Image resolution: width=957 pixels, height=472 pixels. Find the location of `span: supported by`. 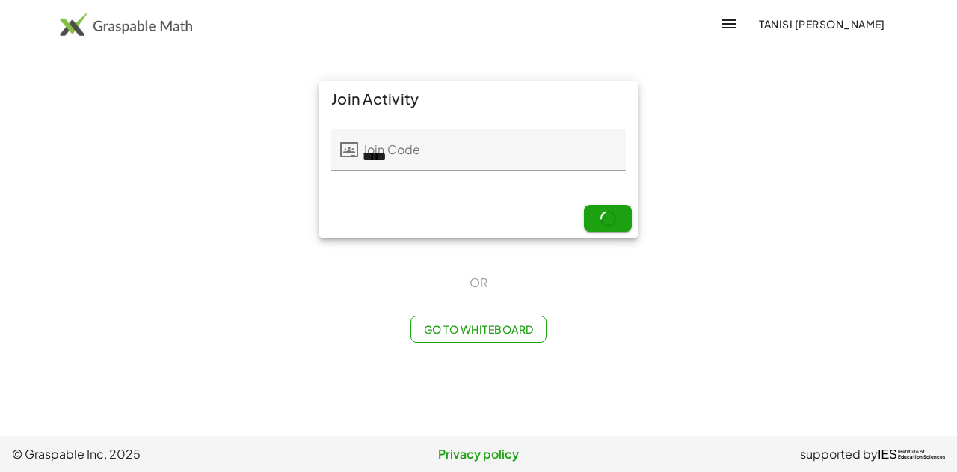

span: supported by is located at coordinates (839, 454).